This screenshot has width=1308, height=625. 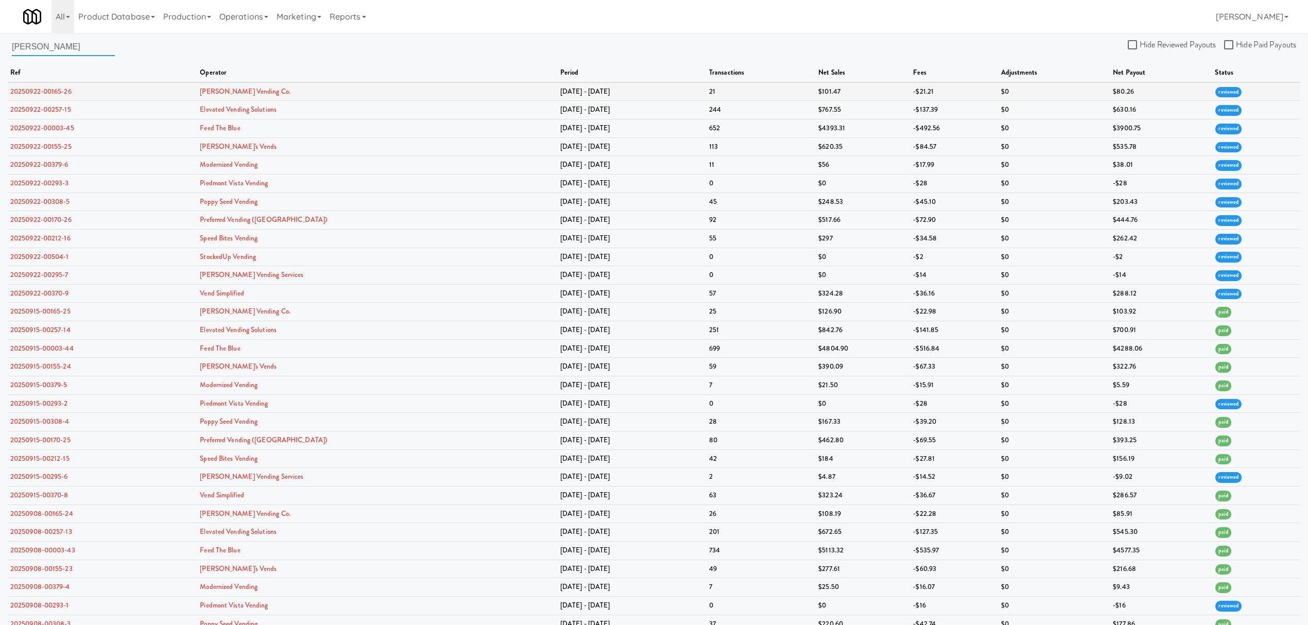 What do you see at coordinates (220, 128) in the screenshot?
I see `a: Feed The Blue` at bounding box center [220, 128].